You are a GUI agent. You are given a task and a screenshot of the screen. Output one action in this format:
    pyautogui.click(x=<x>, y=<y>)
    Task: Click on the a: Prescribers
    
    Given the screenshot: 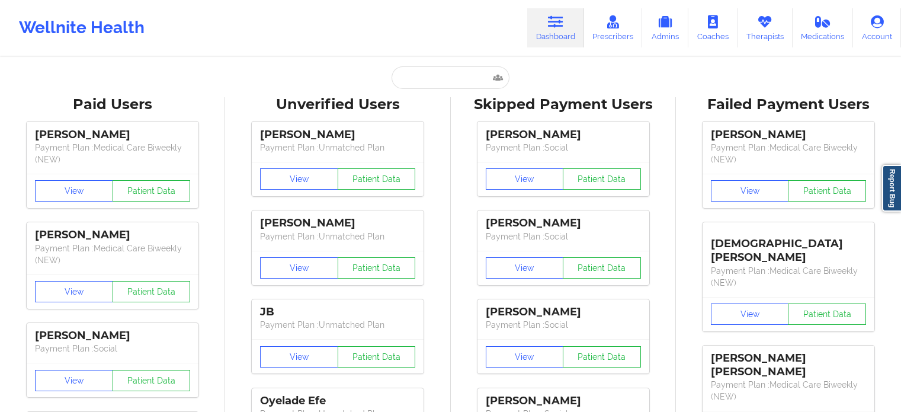 What is the action you would take?
    pyautogui.click(x=613, y=28)
    